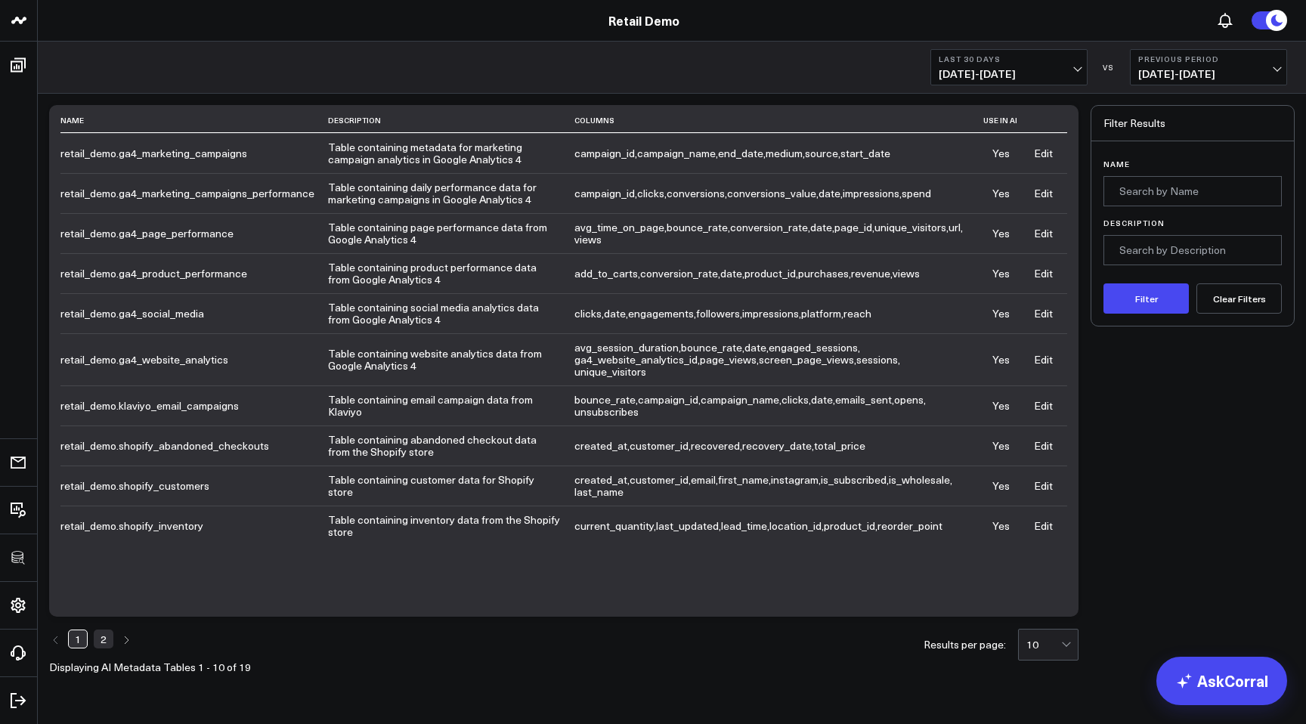 The width and height of the screenshot is (1306, 724). Describe the element at coordinates (906, 273) in the screenshot. I see `span: views` at that location.